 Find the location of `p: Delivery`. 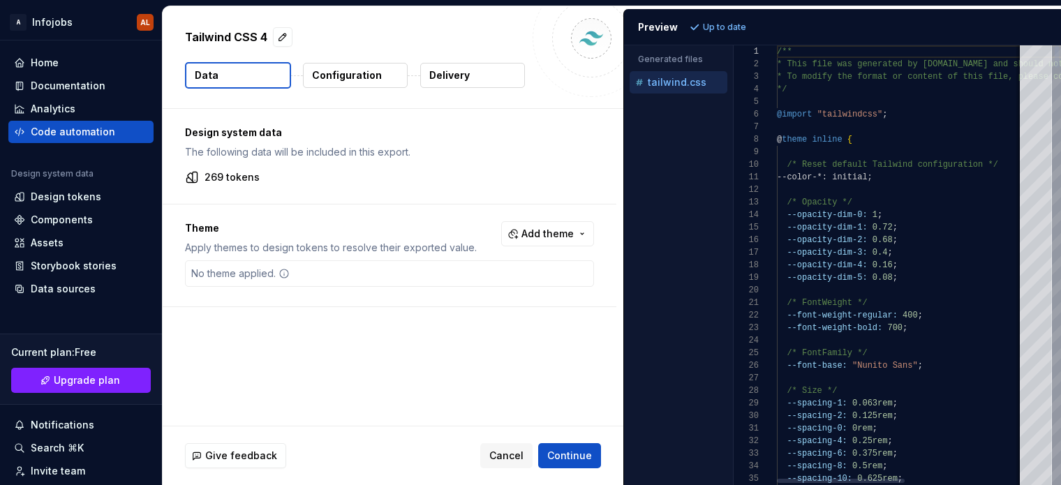

p: Delivery is located at coordinates (450, 75).